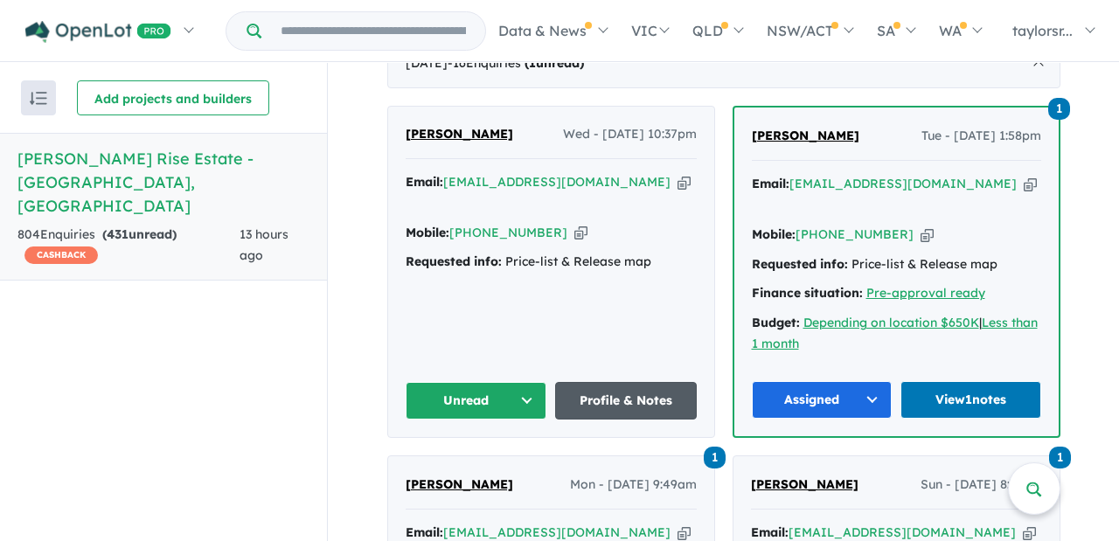  Describe the element at coordinates (117, 234) in the screenshot. I see `span: 431` at that location.